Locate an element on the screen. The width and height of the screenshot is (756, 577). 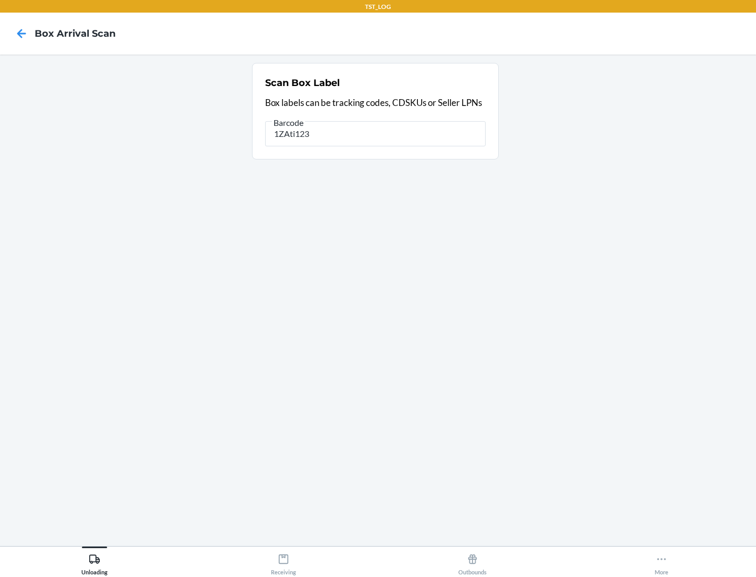
button: Receiving is located at coordinates (283, 561).